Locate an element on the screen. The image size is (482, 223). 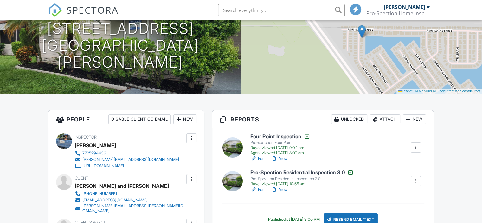
span: Inspector is located at coordinates (86, 137).